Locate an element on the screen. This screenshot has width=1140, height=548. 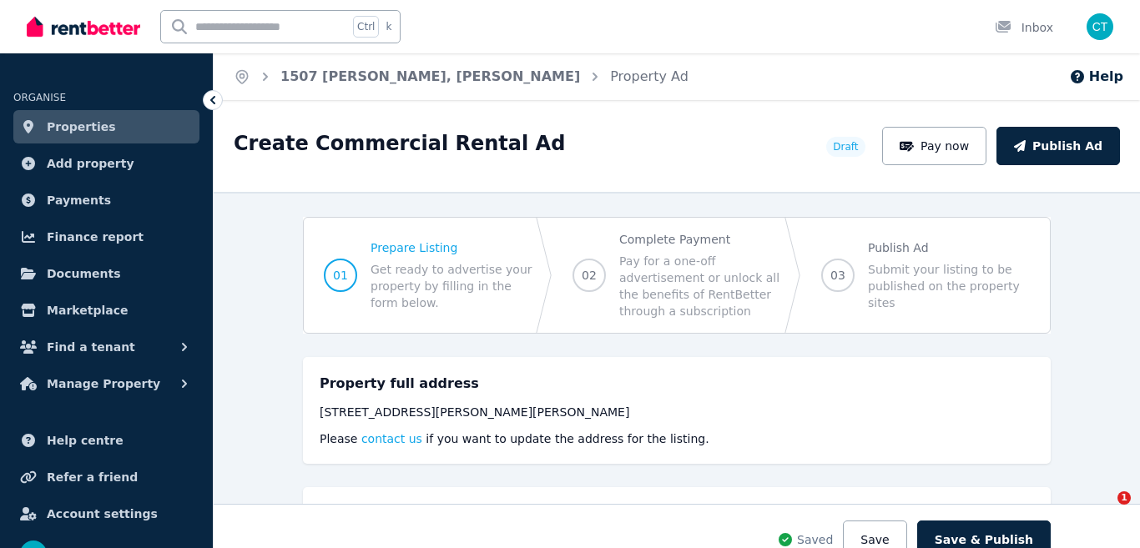
span: Pay for a one-off advertisement or unlock all the benefits of RentBetter through a subscription is located at coordinates (700, 286).